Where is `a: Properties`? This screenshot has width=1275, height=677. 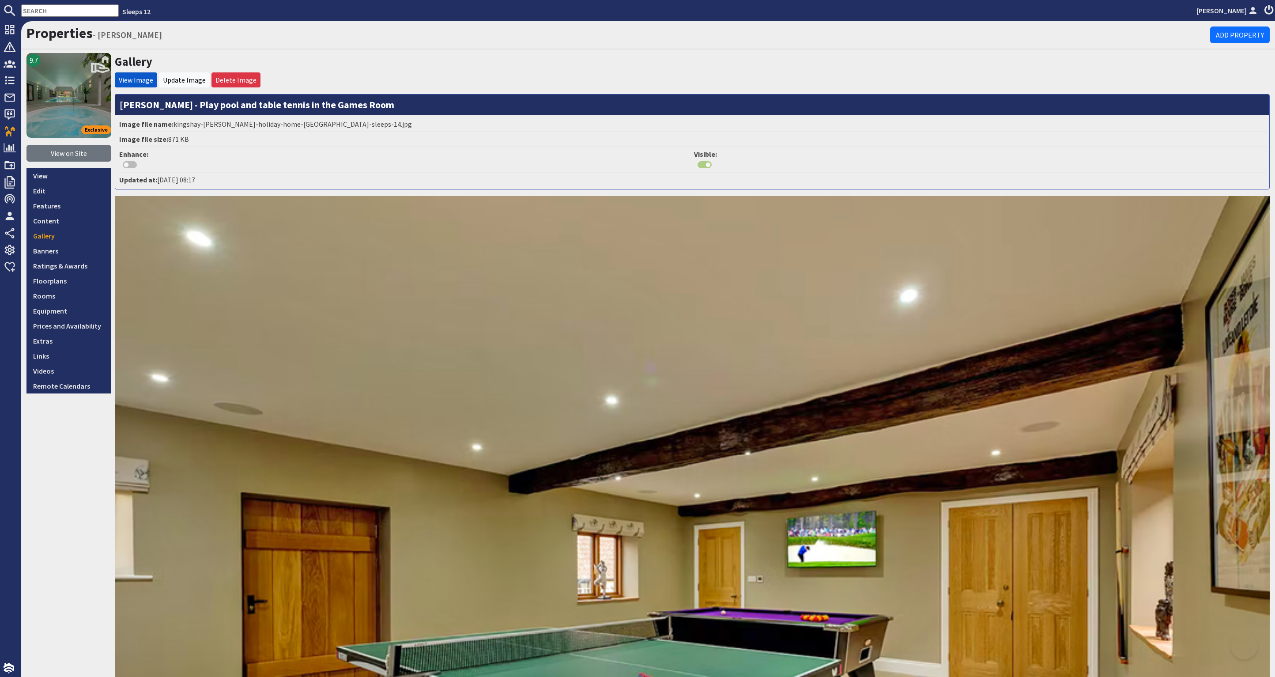
a: Properties is located at coordinates (60, 33).